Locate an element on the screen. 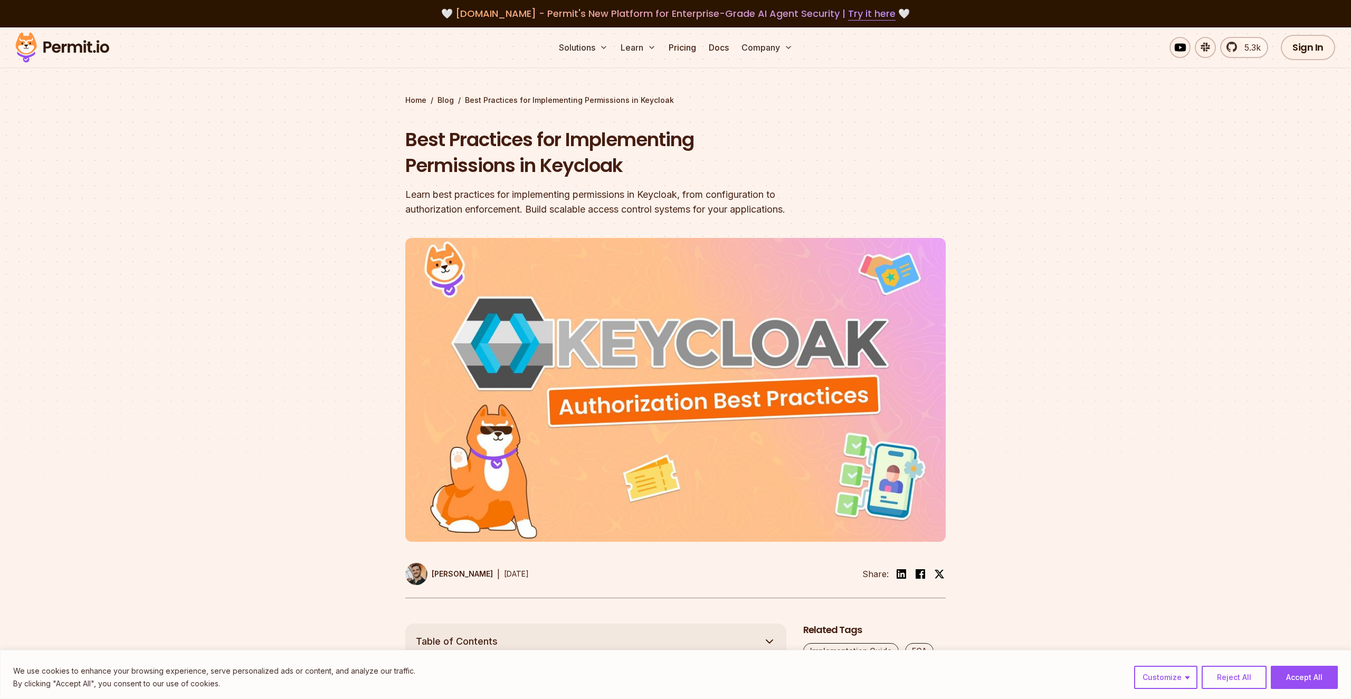  span: Table of Contents is located at coordinates (457, 642).